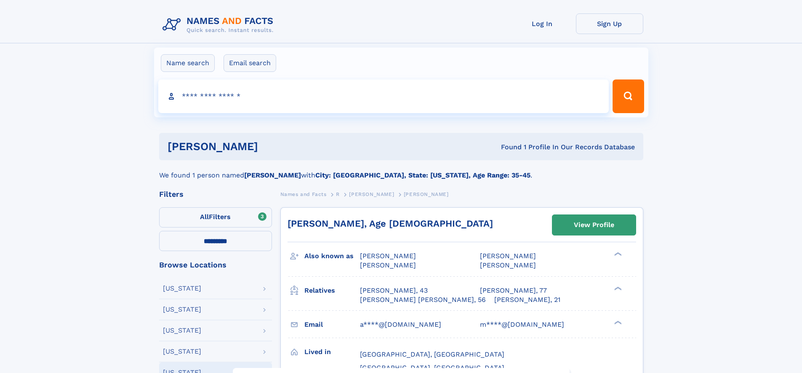 The width and height of the screenshot is (802, 373). I want to click on div: Found 1 Profile In Our Records Database, so click(507, 147).